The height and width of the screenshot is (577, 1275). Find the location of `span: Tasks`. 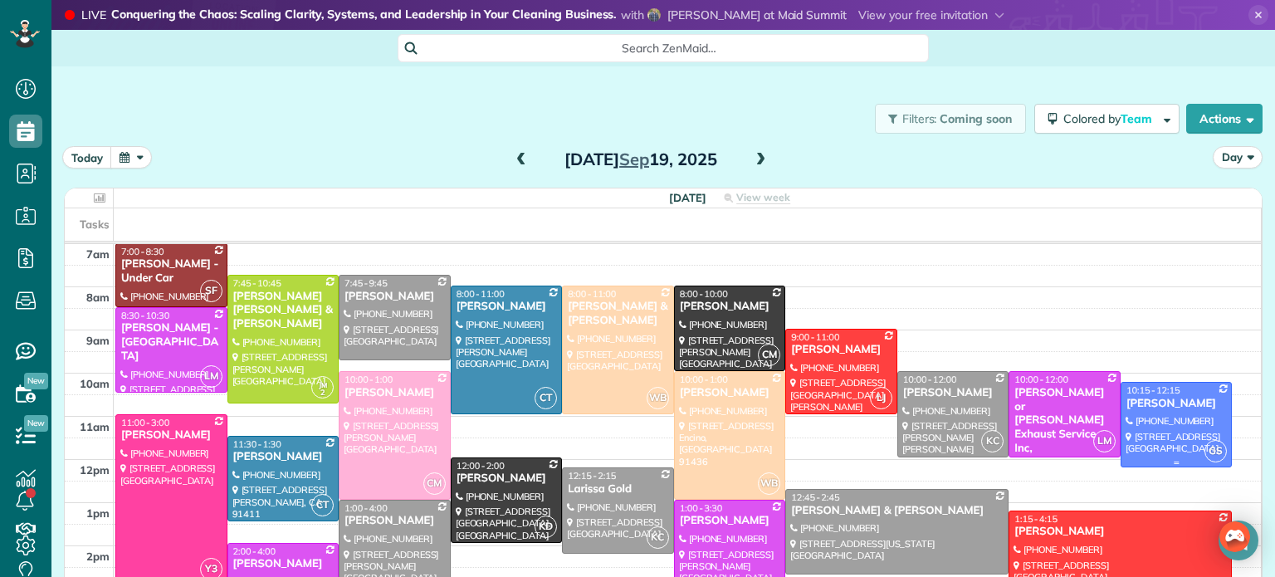

span: Tasks is located at coordinates (95, 224).